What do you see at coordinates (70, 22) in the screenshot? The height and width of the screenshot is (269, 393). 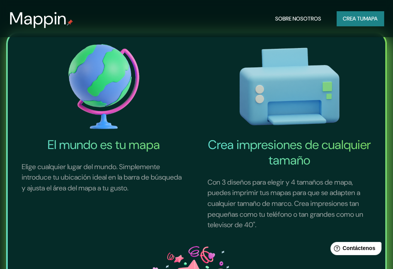 I see `img: pin de mapeo` at bounding box center [70, 22].